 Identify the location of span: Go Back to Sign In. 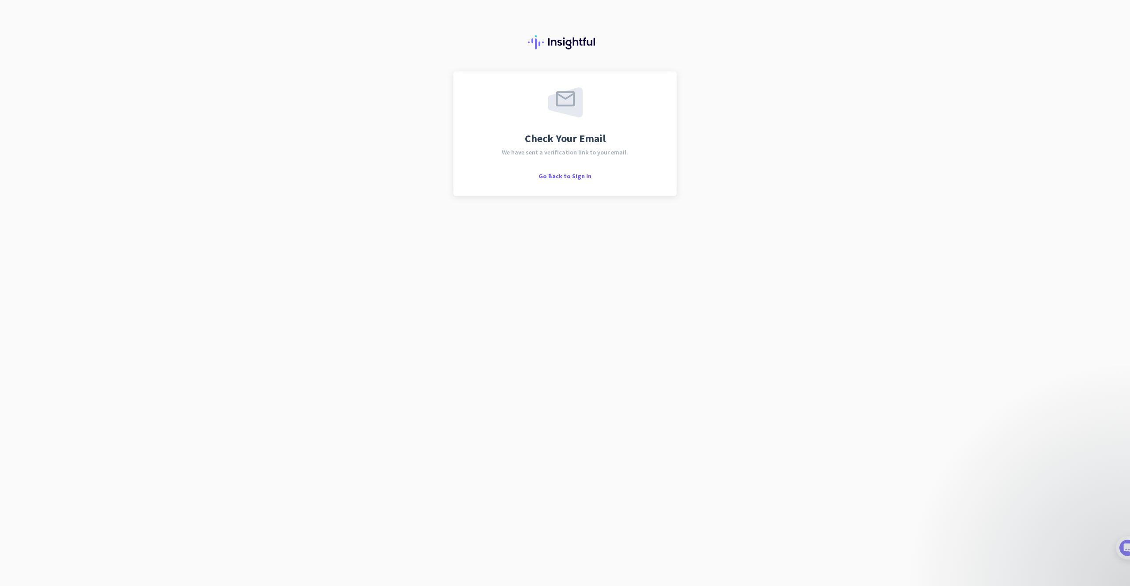
(565, 176).